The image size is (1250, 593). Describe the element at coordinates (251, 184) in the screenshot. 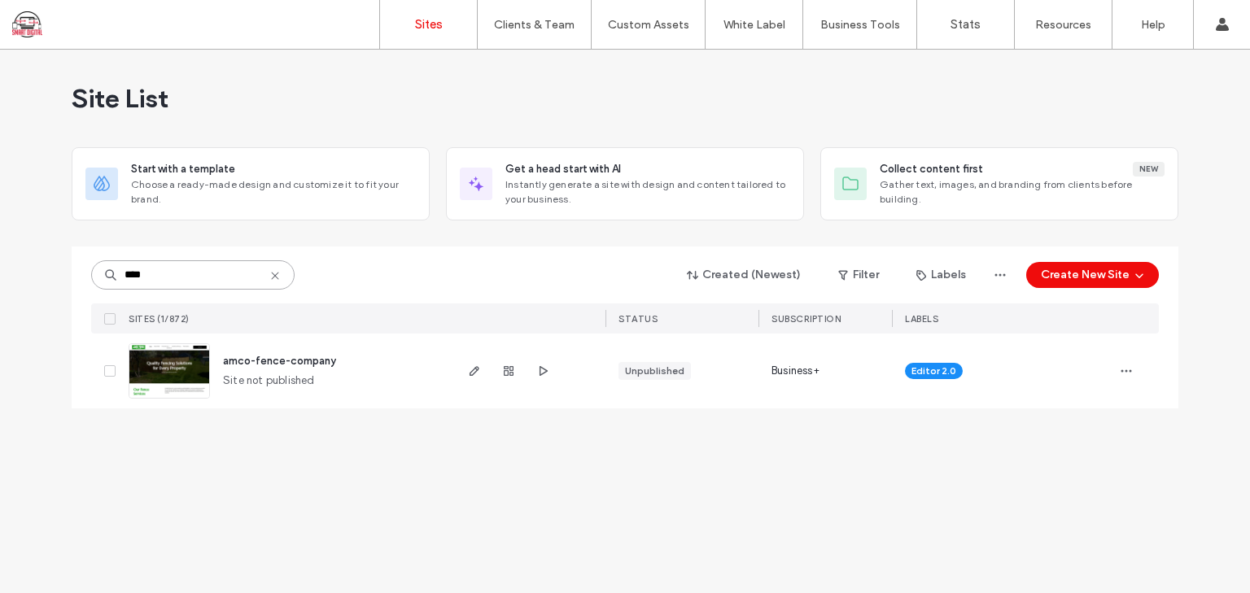

I see `div: Start with a templateChoose a ready-made design and customize it to fit your brand.` at that location.